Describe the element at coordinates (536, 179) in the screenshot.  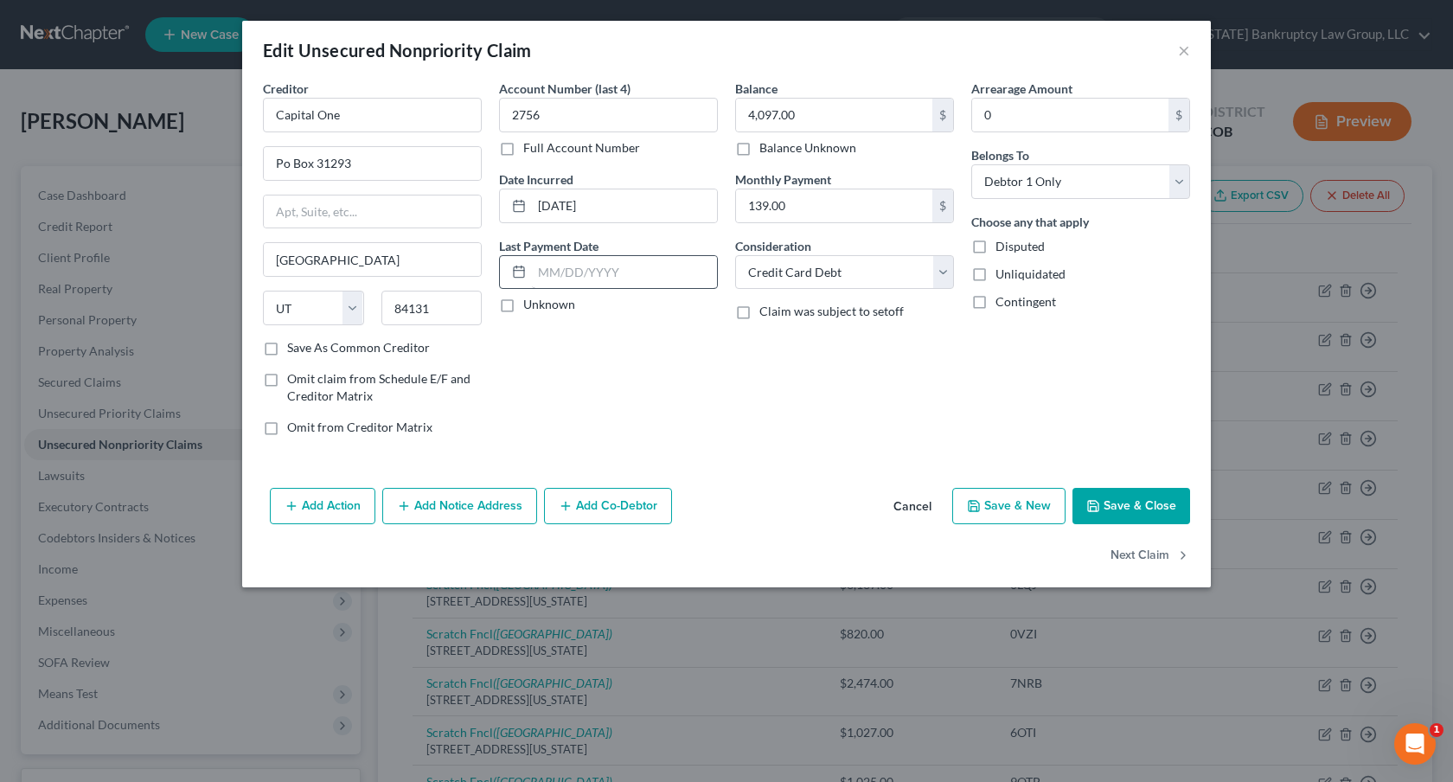
I see `label: Date Incurred` at that location.